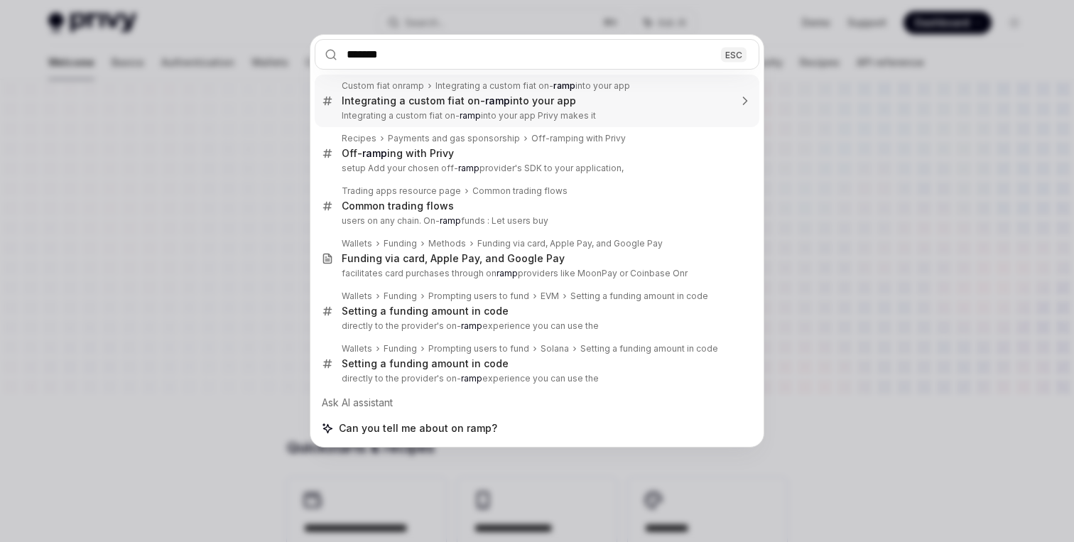  What do you see at coordinates (555, 349) in the screenshot?
I see `div: Solana` at bounding box center [555, 349].